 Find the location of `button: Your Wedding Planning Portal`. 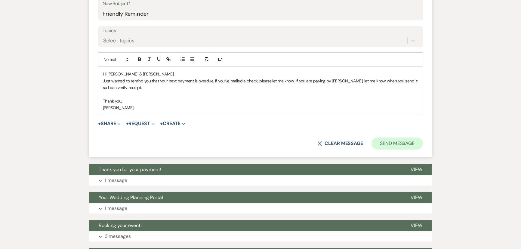

button: Your Wedding Planning Portal is located at coordinates (245, 198).